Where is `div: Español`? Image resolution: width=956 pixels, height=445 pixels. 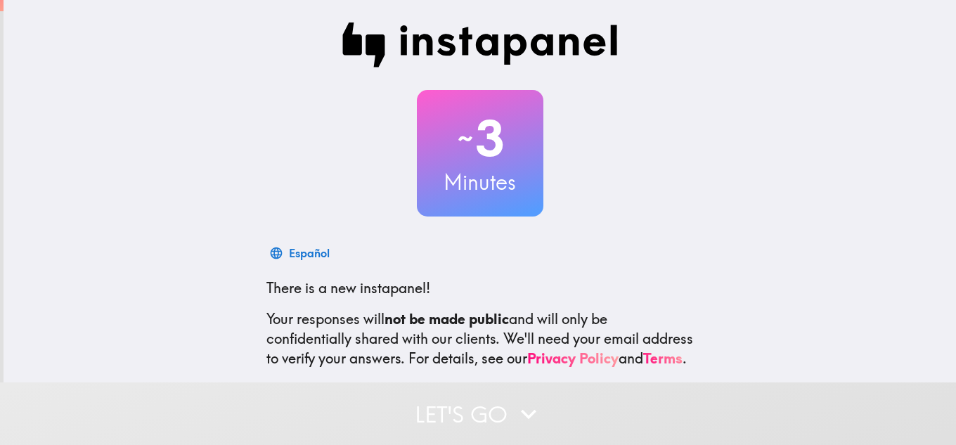 div: Español is located at coordinates (309, 253).